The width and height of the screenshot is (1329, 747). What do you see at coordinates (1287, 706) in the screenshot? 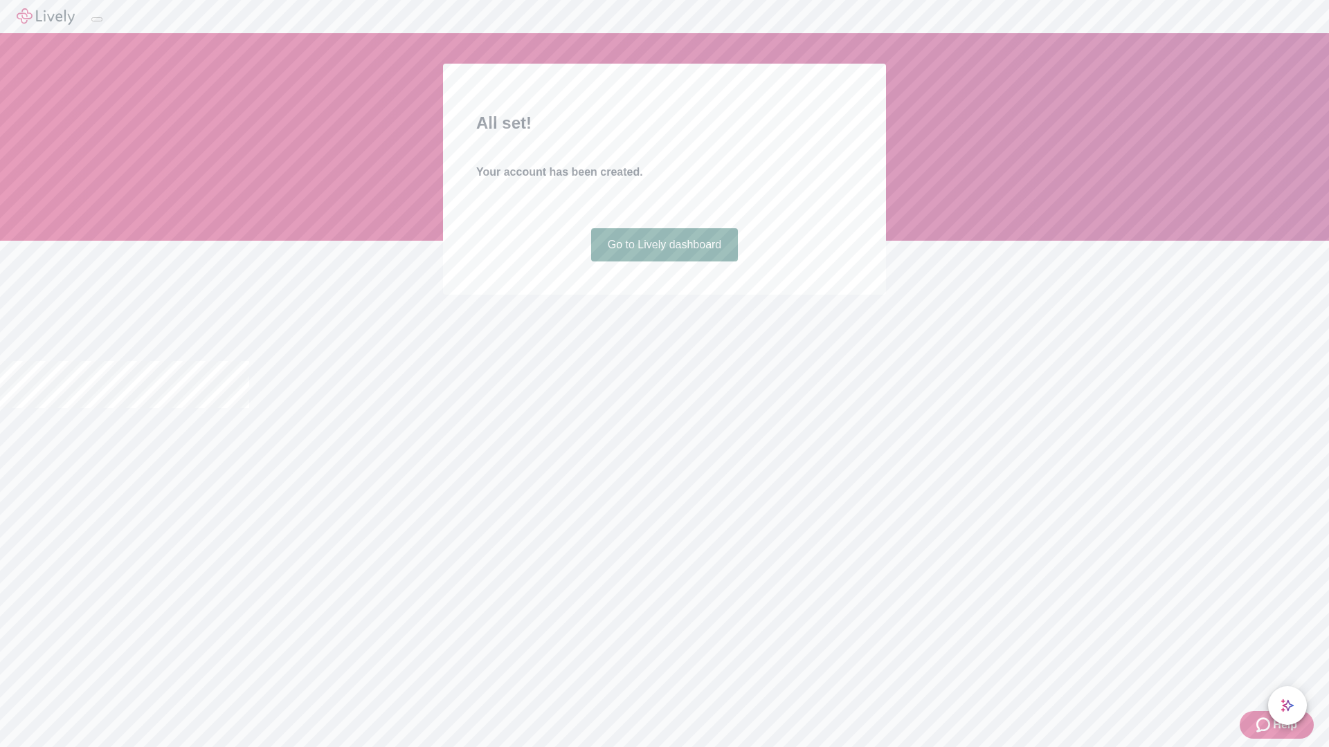
I see `svg: Lively AI Assistant` at bounding box center [1287, 706].